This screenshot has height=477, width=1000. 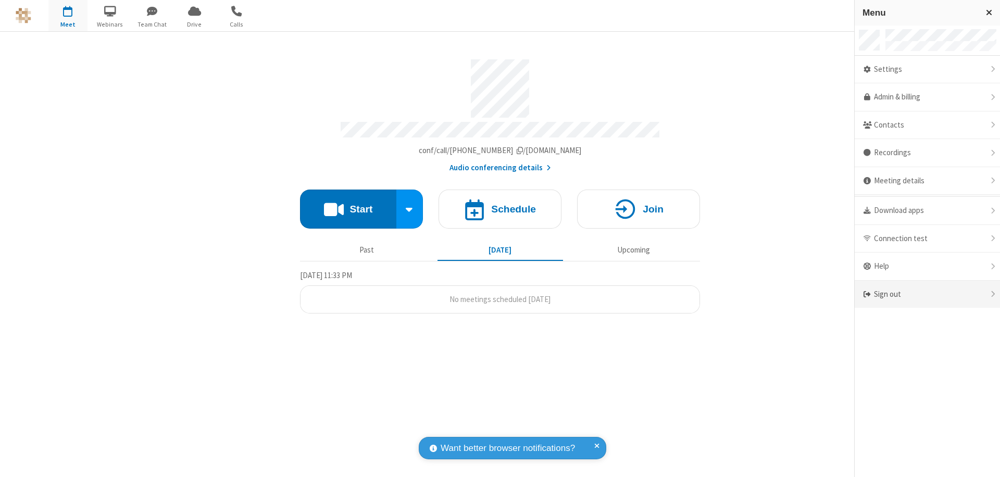 What do you see at coordinates (500, 168) in the screenshot?
I see `button: Audio conferencing details` at bounding box center [500, 168].